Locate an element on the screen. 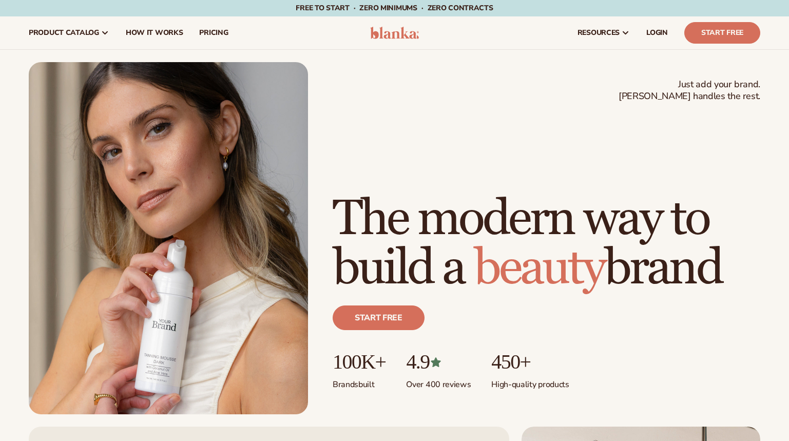 Image resolution: width=789 pixels, height=441 pixels. span: LOGIN is located at coordinates (657, 33).